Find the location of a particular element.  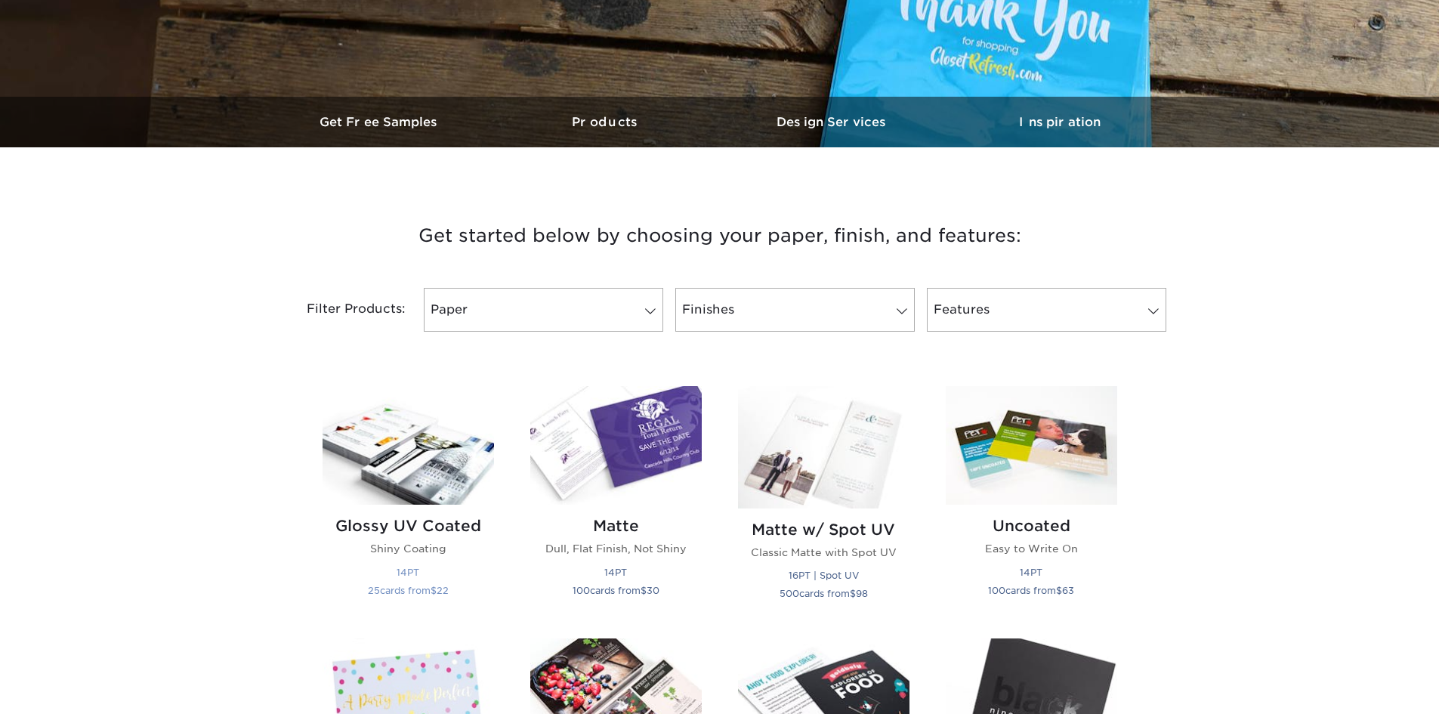

a: Inspiration is located at coordinates (1060, 122).